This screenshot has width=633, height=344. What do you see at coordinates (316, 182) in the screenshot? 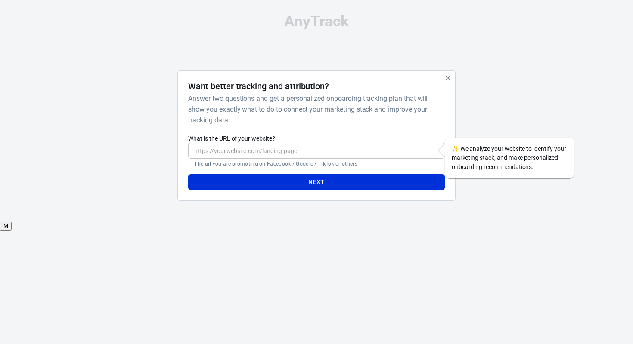
I see `button: Next` at bounding box center [316, 182].